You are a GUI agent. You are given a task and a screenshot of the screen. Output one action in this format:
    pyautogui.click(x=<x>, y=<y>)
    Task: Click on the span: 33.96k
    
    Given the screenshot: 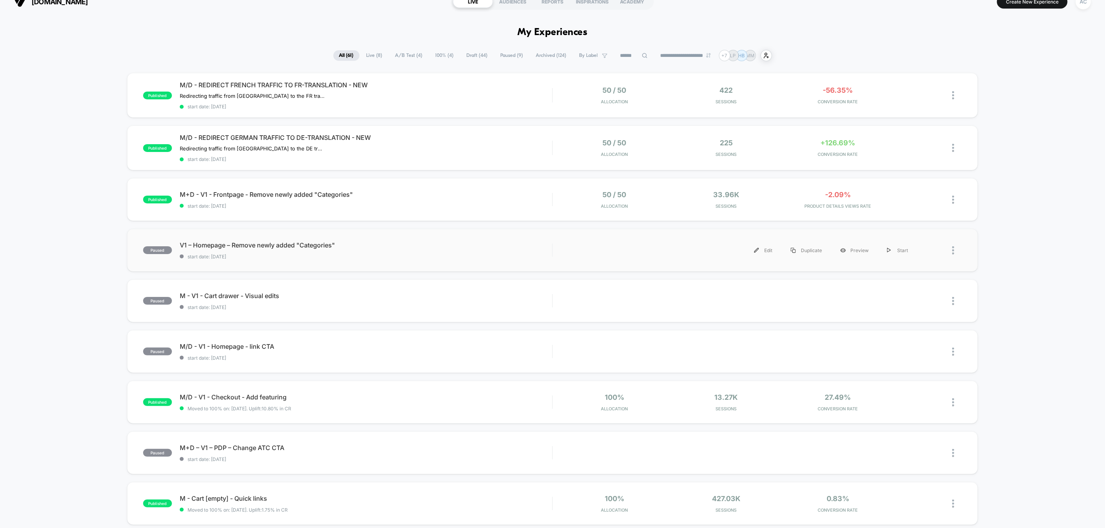 What is the action you would take?
    pyautogui.click(x=726, y=195)
    